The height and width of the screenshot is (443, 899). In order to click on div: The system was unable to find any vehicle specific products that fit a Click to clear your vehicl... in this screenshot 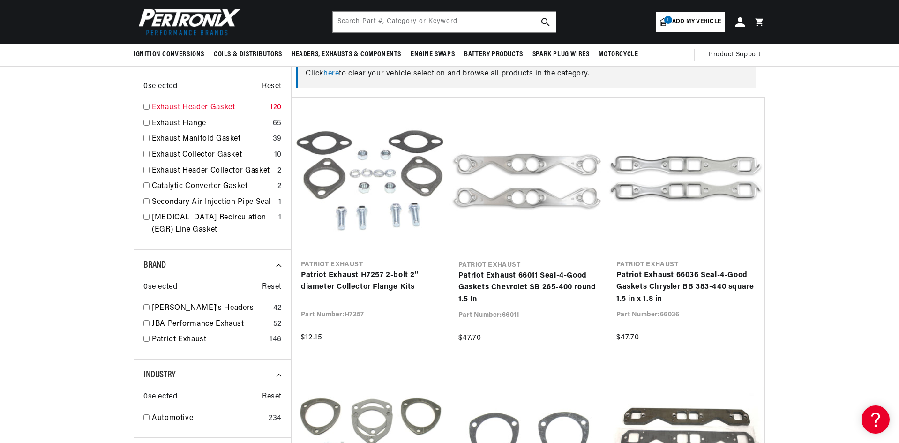, I will do `click(526, 68)`.